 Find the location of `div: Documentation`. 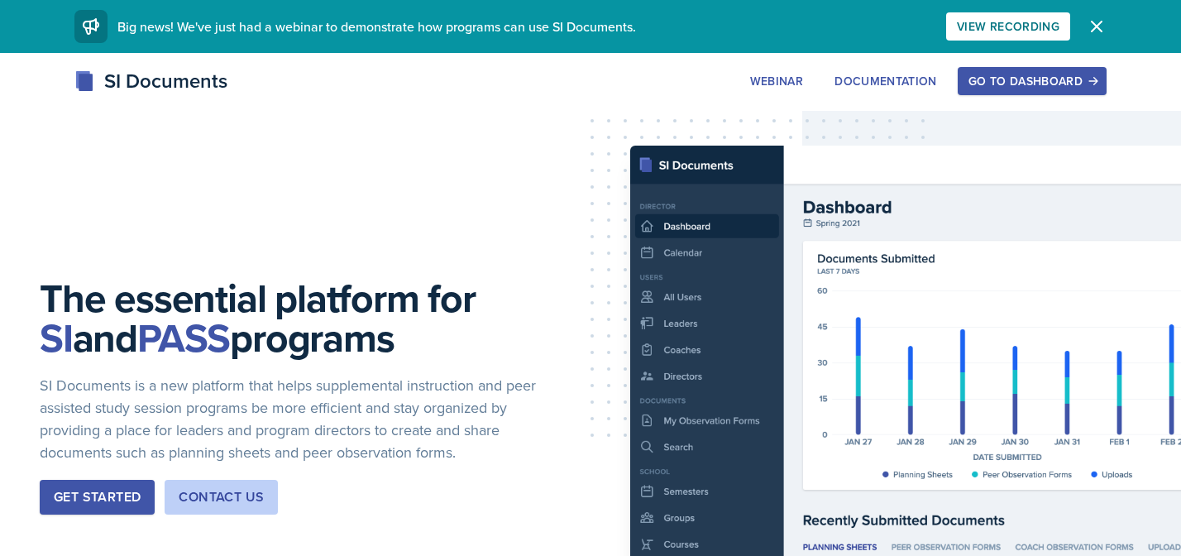

div: Documentation is located at coordinates (886, 81).